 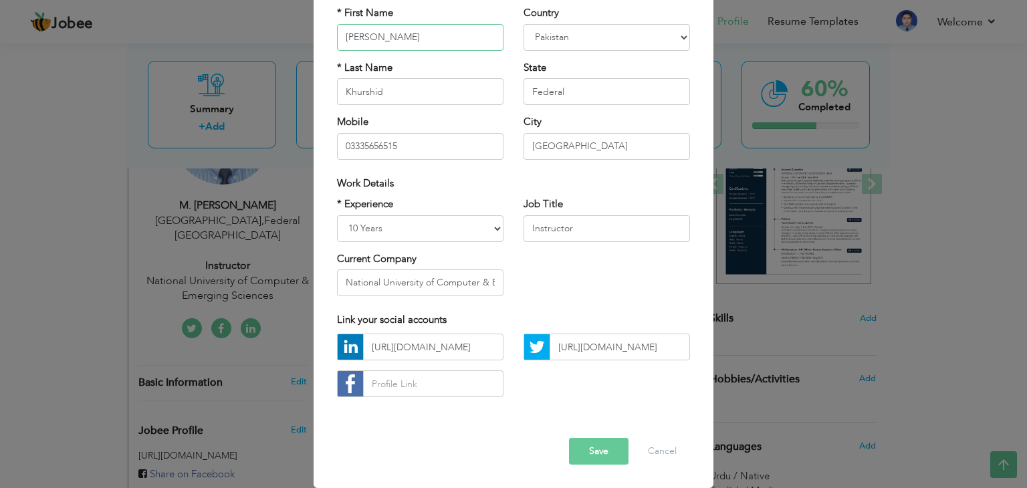 I want to click on label: * Last Name, so click(x=365, y=68).